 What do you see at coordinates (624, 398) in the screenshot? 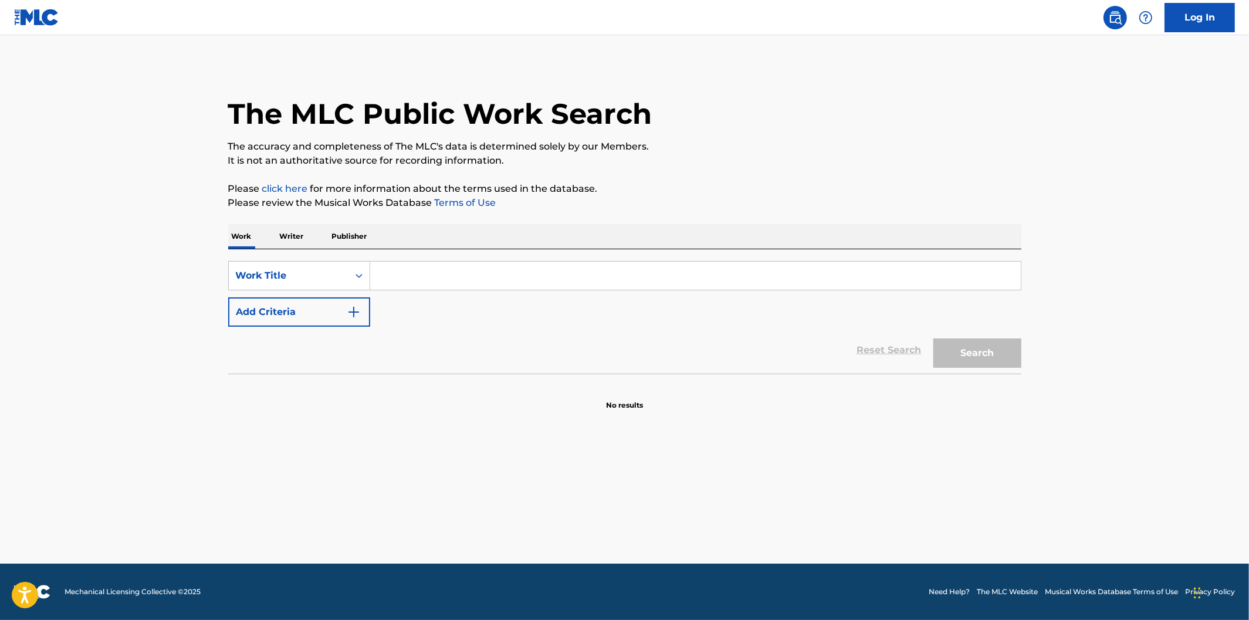
I see `p: No results` at bounding box center [624, 398].